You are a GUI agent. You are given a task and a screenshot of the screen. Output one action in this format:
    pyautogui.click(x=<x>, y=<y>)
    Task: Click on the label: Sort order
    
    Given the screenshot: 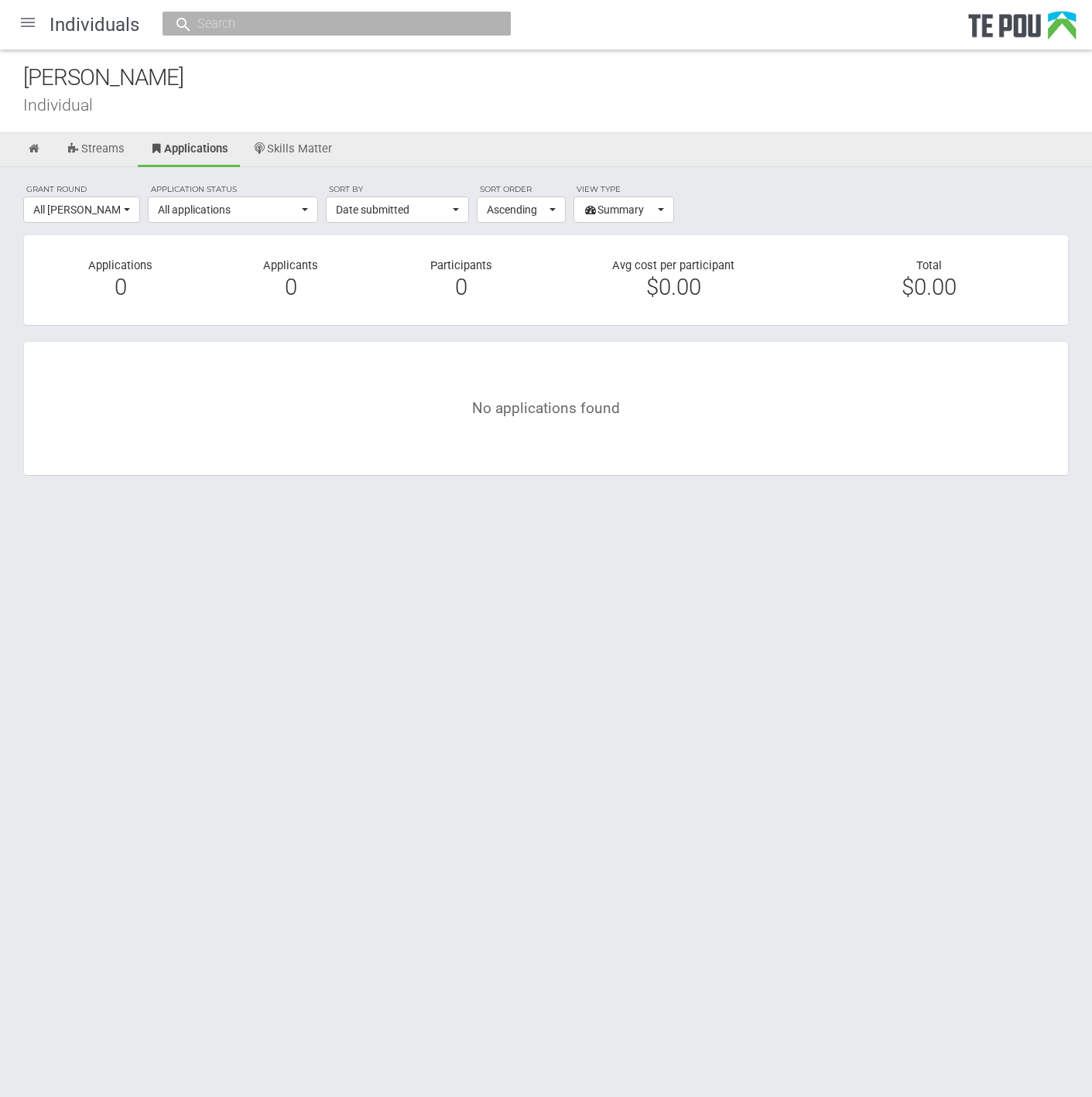 What is the action you would take?
    pyautogui.click(x=521, y=190)
    